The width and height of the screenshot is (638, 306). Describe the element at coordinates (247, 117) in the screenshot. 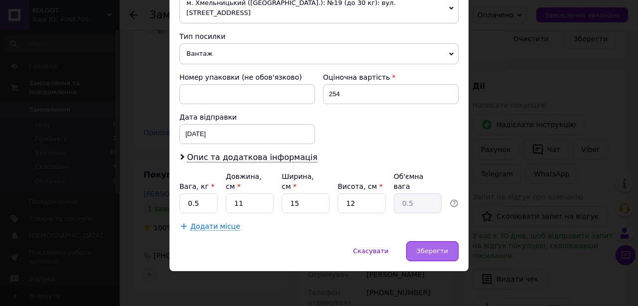

I see `div: Дата відправки` at that location.